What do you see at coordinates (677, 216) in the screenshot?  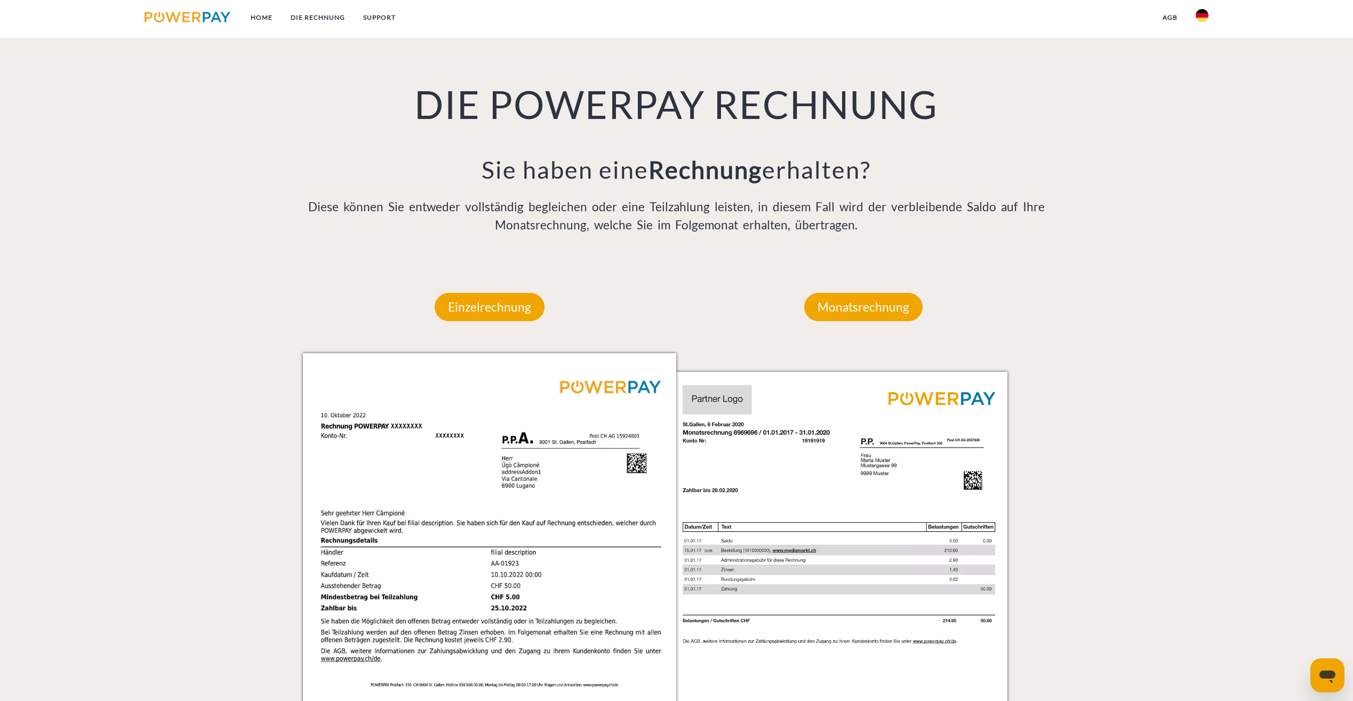 I see `p: Diese können Sie entweder vollständig begleichen oder eine Teilzahlung leisten, in diesem Fall wi...` at bounding box center [677, 216].